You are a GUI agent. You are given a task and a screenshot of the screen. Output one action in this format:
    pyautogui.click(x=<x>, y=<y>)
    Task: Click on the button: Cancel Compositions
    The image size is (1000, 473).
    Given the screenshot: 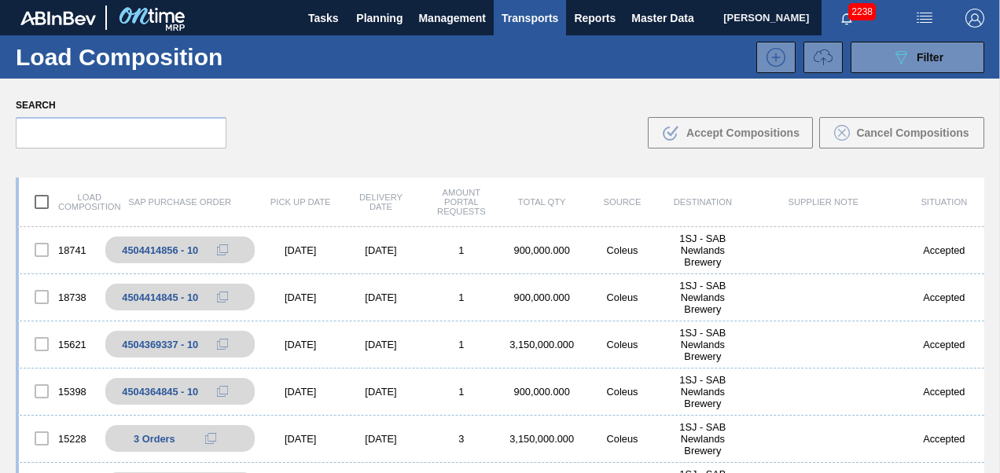 What is the action you would take?
    pyautogui.click(x=902, y=133)
    